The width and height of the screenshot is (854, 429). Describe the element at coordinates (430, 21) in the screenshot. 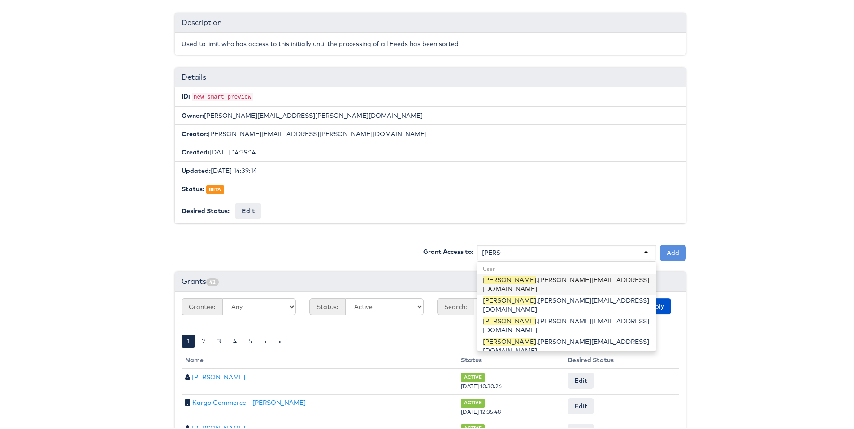

I see `div: Description` at that location.